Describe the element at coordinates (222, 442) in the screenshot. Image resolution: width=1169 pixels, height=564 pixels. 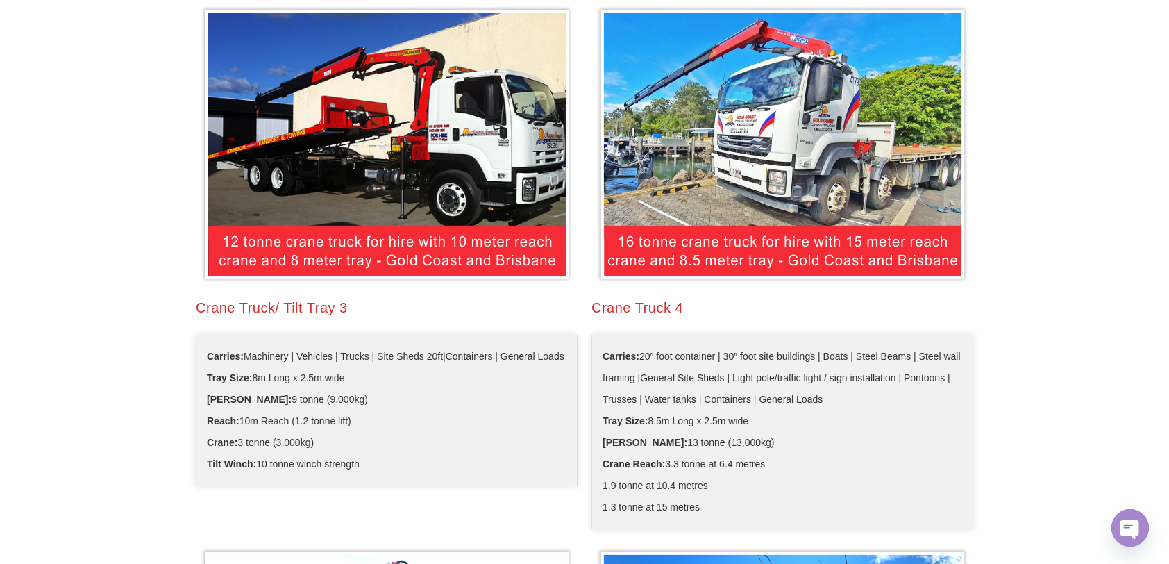
I see `b: Crane:` at that location.